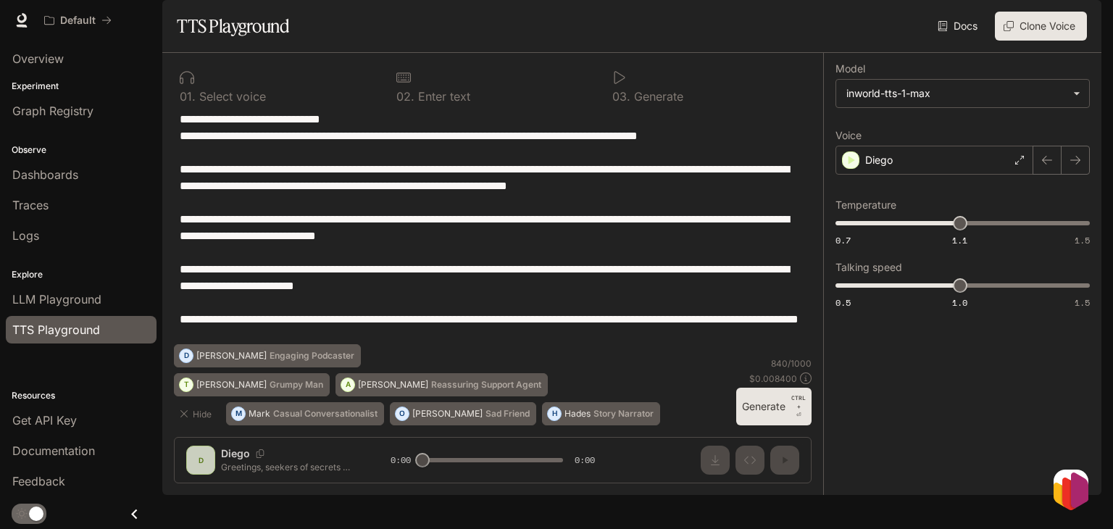 This screenshot has width=1113, height=529. What do you see at coordinates (959, 302) in the screenshot?
I see `span: 1.0` at bounding box center [959, 302].